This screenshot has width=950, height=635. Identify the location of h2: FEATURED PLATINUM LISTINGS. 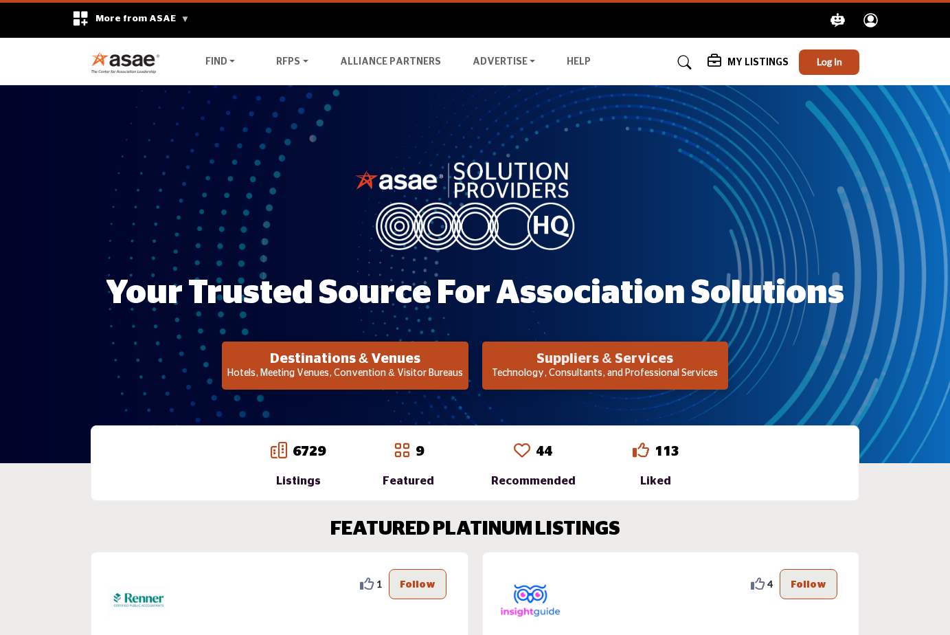
(475, 530).